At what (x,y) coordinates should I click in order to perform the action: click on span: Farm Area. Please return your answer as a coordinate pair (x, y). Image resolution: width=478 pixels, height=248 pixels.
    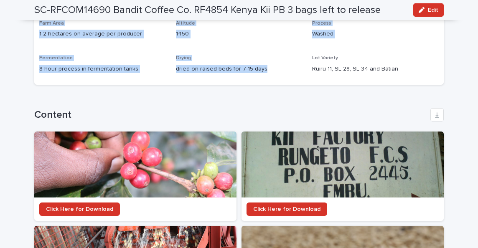
    Looking at the image, I should click on (51, 23).